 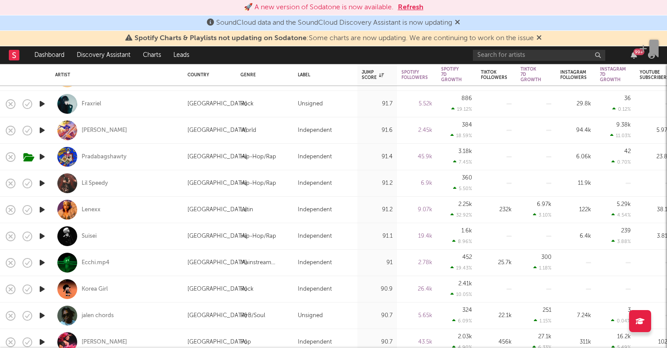 I want to click on div: 22.1k, so click(x=497, y=316).